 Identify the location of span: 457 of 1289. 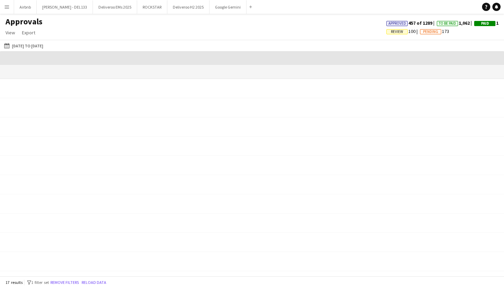
(412, 23).